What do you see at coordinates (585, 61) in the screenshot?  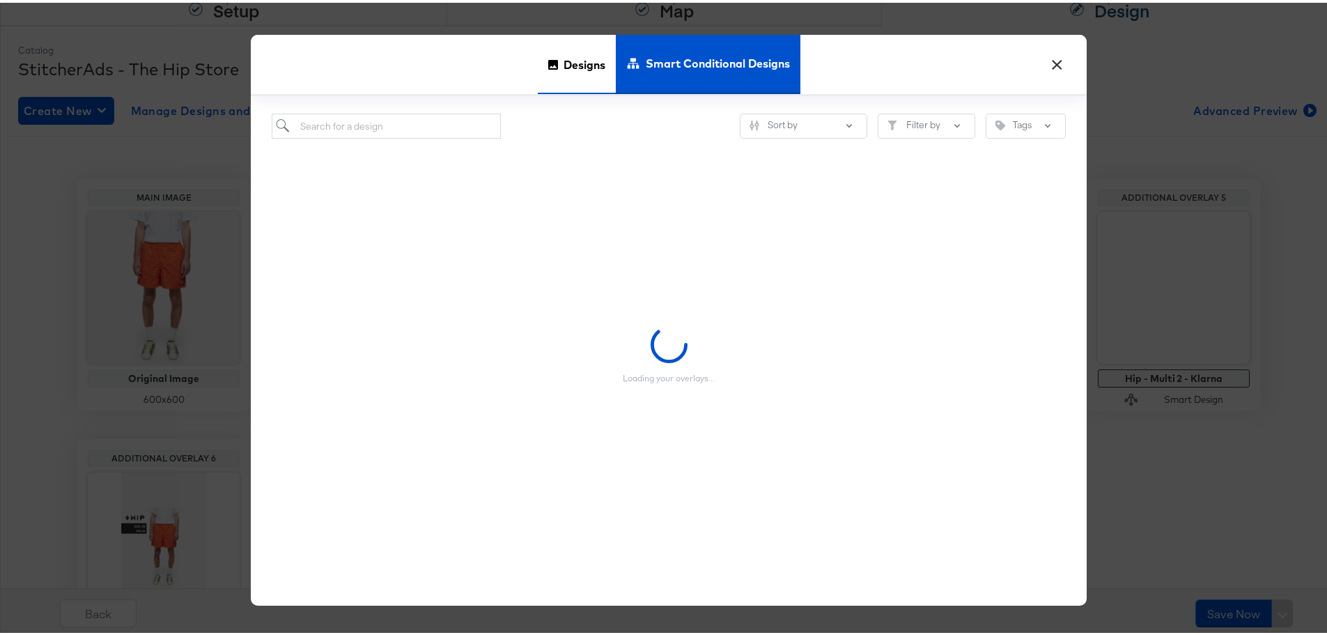 I see `span: Designs` at bounding box center [585, 61].